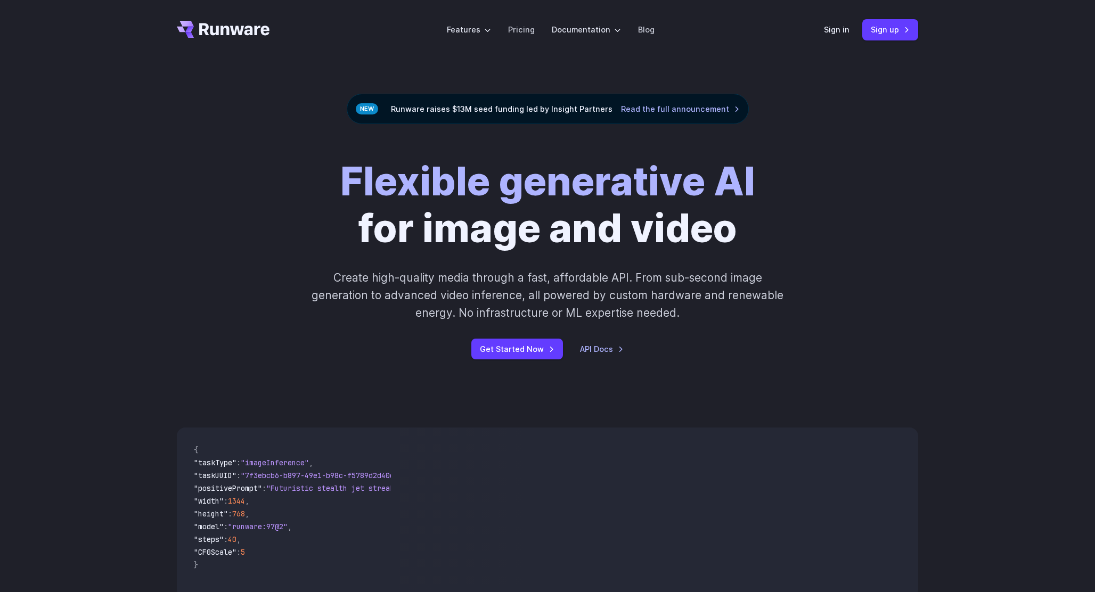 Image resolution: width=1095 pixels, height=592 pixels. I want to click on div: Runware raises $13M seed funding led by Insight Partners, so click(548, 109).